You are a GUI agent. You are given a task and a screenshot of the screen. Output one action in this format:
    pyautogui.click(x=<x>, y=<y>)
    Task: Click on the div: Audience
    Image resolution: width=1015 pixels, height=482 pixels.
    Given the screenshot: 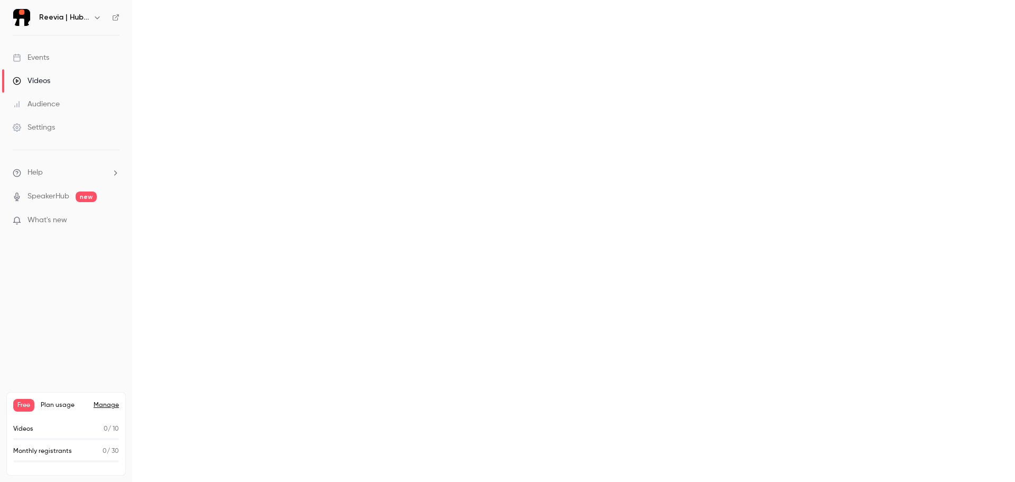 What is the action you would take?
    pyautogui.click(x=36, y=104)
    